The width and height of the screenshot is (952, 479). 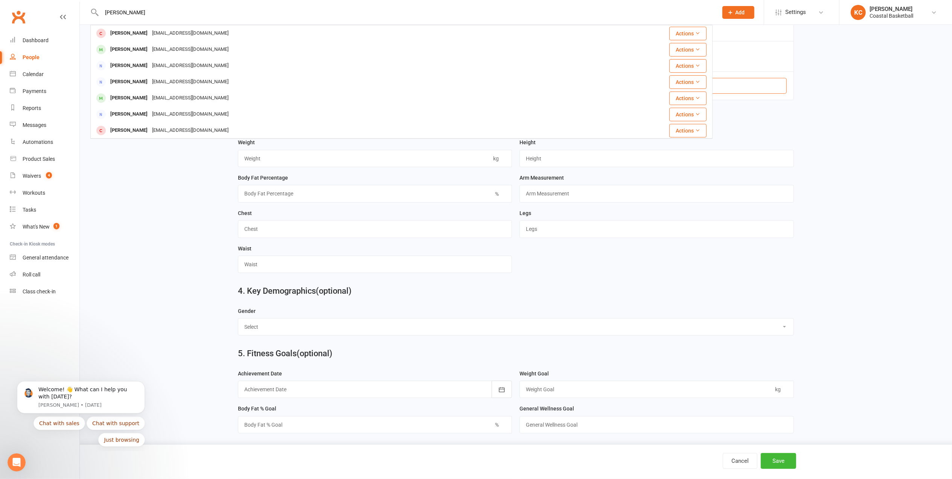 I want to click on label: Legs, so click(x=525, y=213).